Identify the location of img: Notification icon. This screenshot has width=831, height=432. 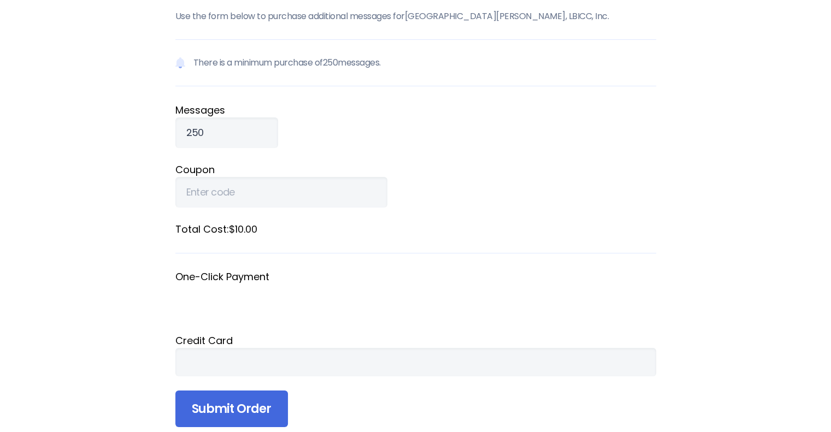
(180, 63).